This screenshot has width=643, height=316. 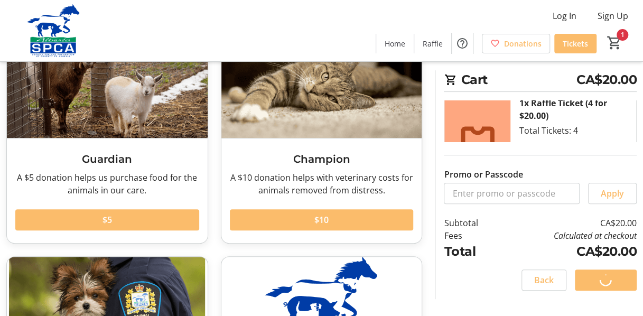 I want to click on div: A $5 donation helps us purchase food for the animals in our care., so click(x=107, y=184).